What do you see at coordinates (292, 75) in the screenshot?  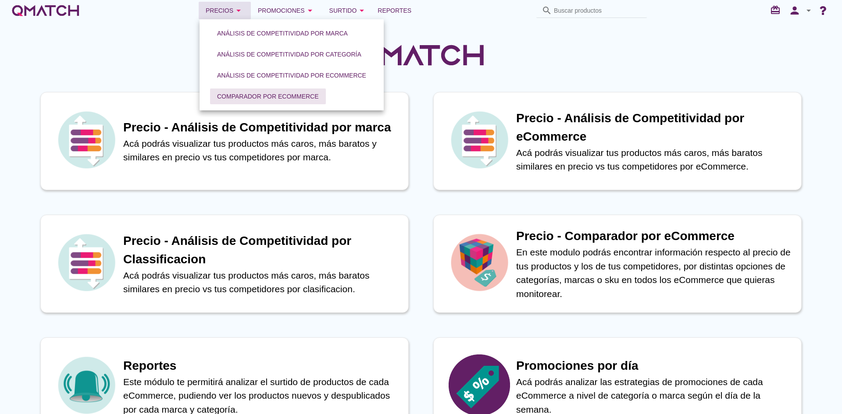 I see `button: Análisis de competitividad por eCommerce` at bounding box center [292, 75].